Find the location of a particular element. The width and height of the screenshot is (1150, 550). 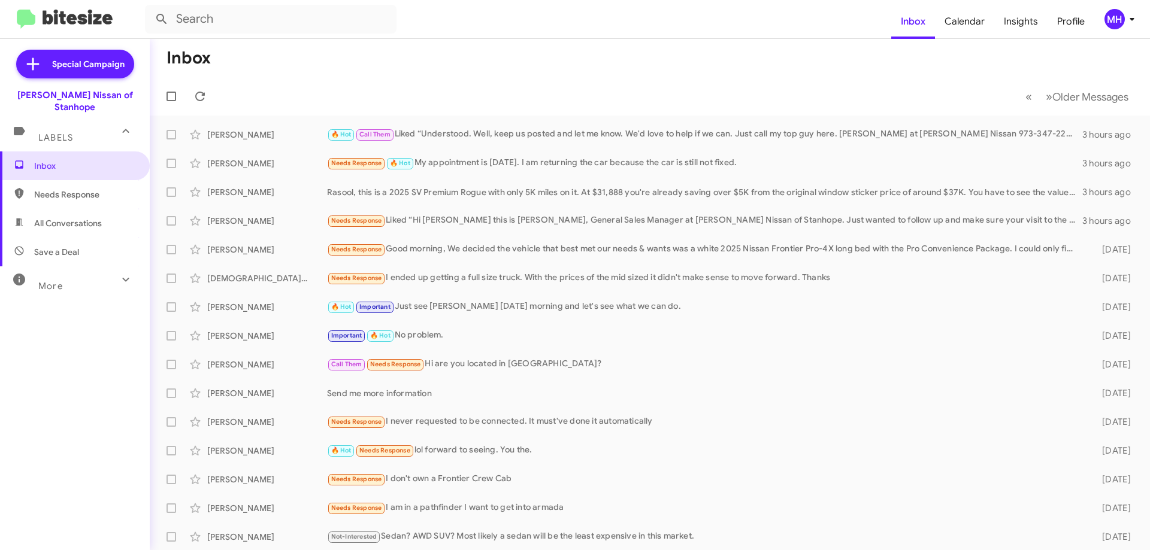

span: Older Messages is located at coordinates (1090, 97).